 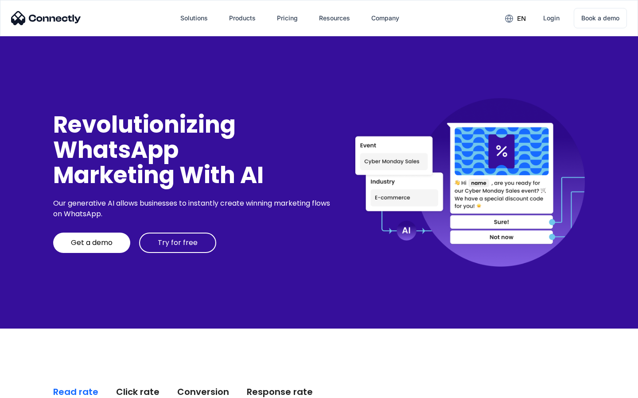 What do you see at coordinates (178, 243) in the screenshot?
I see `div: Try for free` at bounding box center [178, 243].